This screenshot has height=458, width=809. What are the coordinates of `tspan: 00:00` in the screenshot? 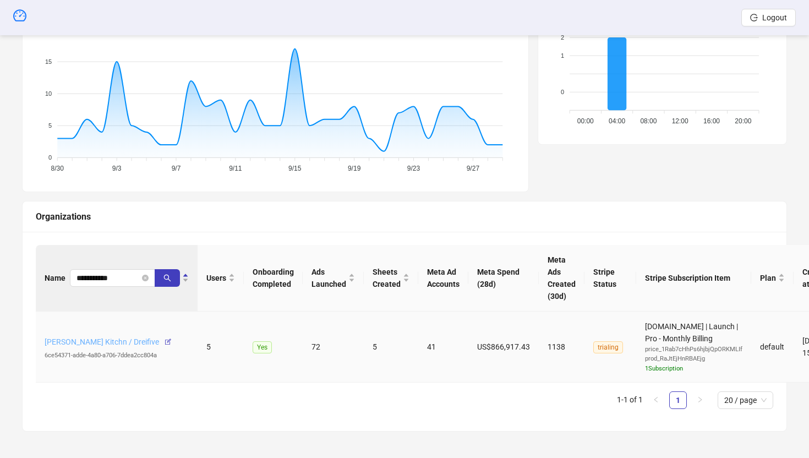 It's located at (586, 121).